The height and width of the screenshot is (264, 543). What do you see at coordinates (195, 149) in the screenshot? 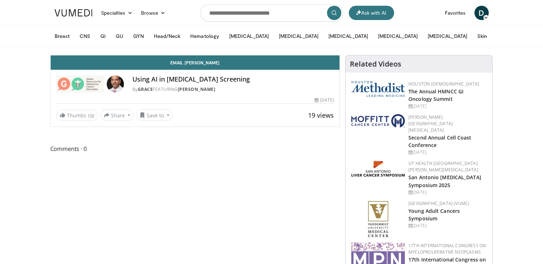
I see `span: Comments 0` at bounding box center [195, 149].